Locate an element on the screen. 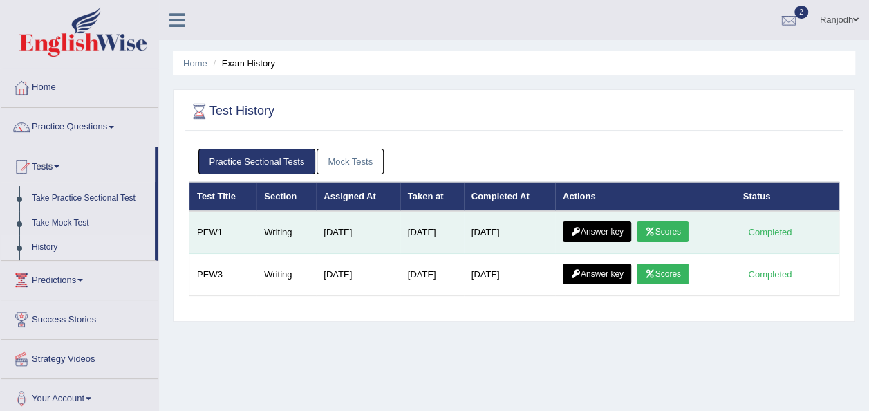  th: Test Title is located at coordinates (223, 196).